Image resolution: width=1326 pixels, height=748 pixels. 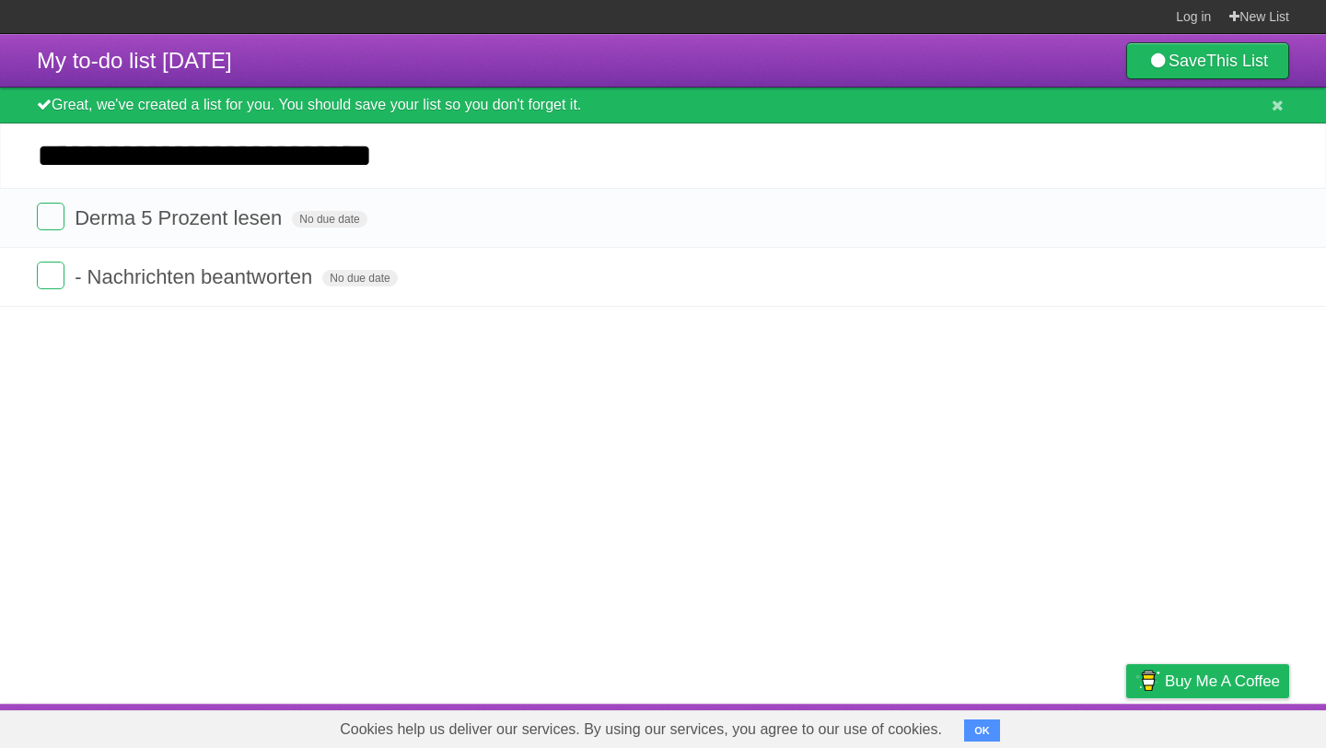 What do you see at coordinates (1237, 61) in the screenshot?
I see `b: This List` at bounding box center [1237, 61].